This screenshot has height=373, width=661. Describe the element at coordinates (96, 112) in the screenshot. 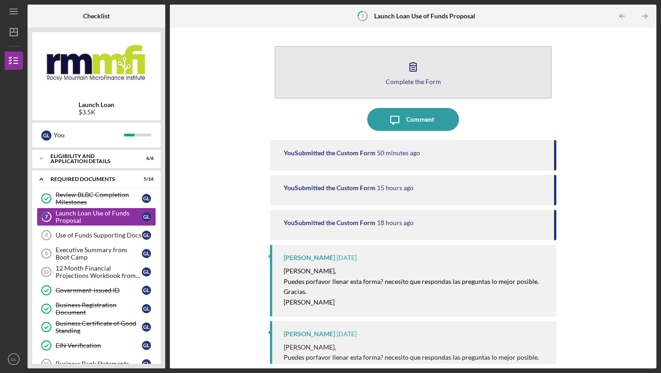

I see `div: $3.5K` at that location.